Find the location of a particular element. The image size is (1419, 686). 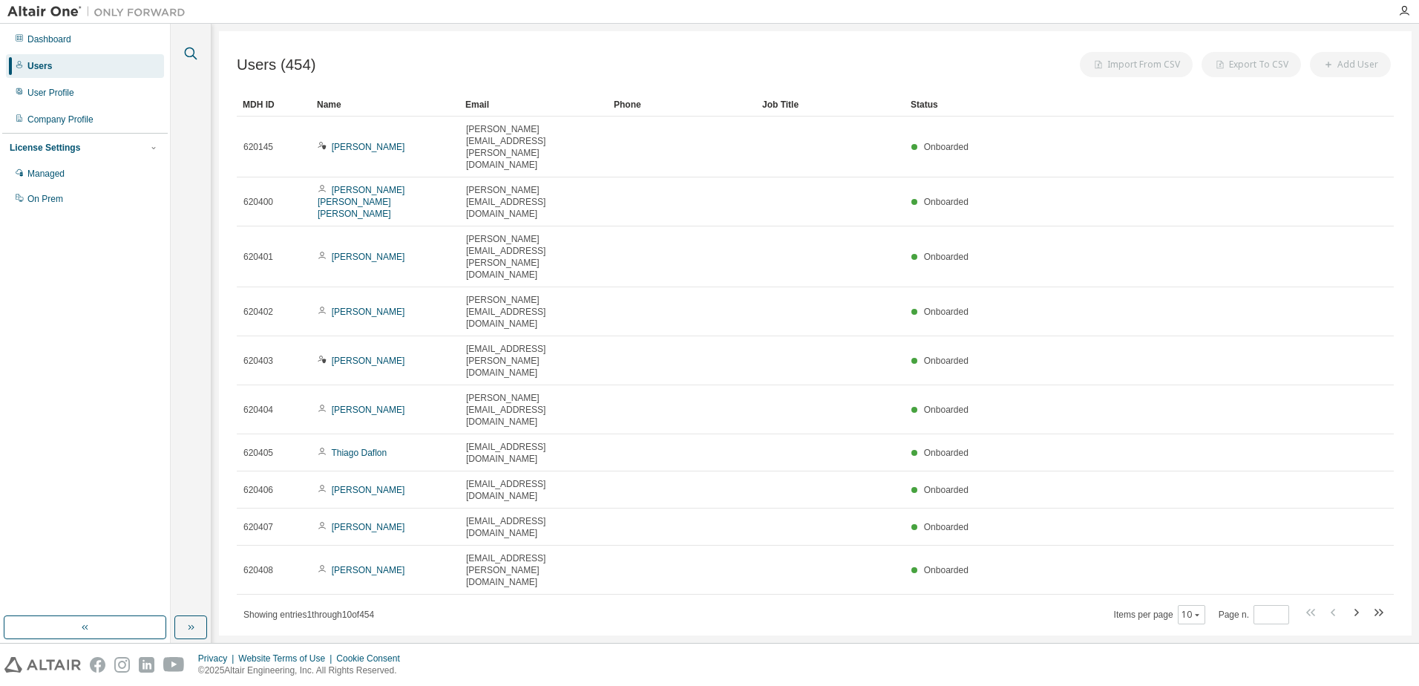

button: Export To CSV is located at coordinates (1252, 65).